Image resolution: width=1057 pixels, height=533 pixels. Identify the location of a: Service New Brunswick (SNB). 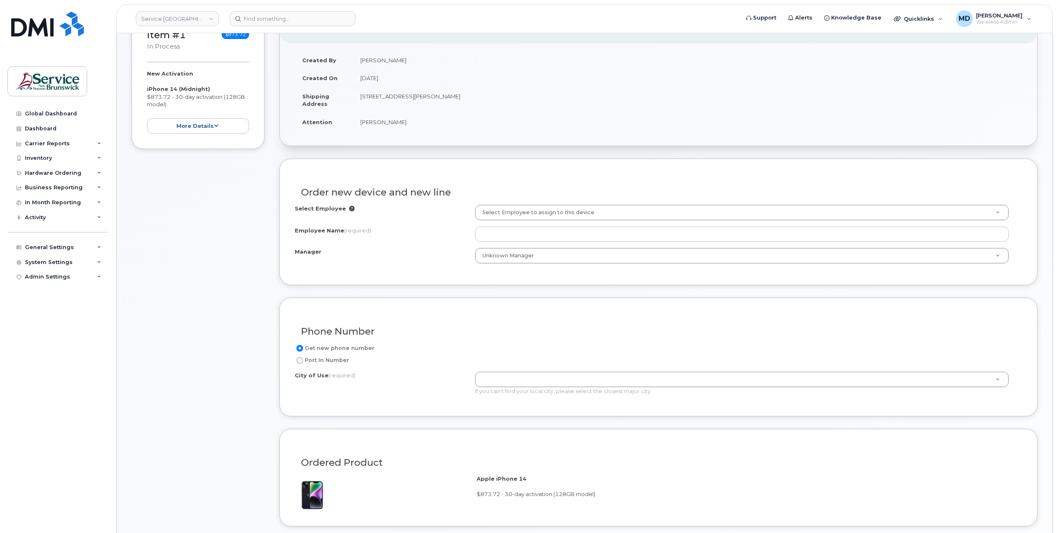
(177, 19).